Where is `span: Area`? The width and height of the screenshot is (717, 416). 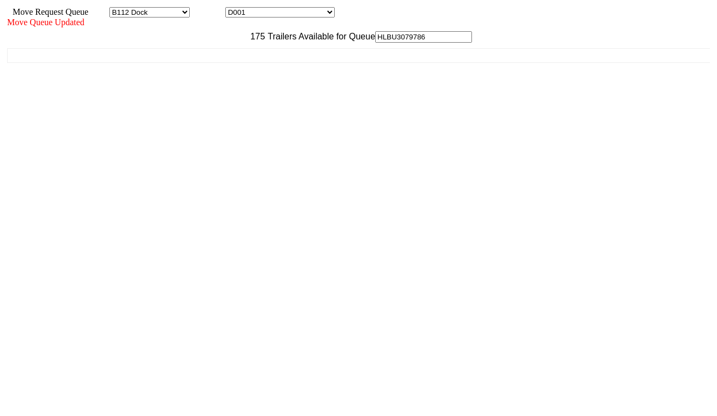
span: Area is located at coordinates (99, 11).